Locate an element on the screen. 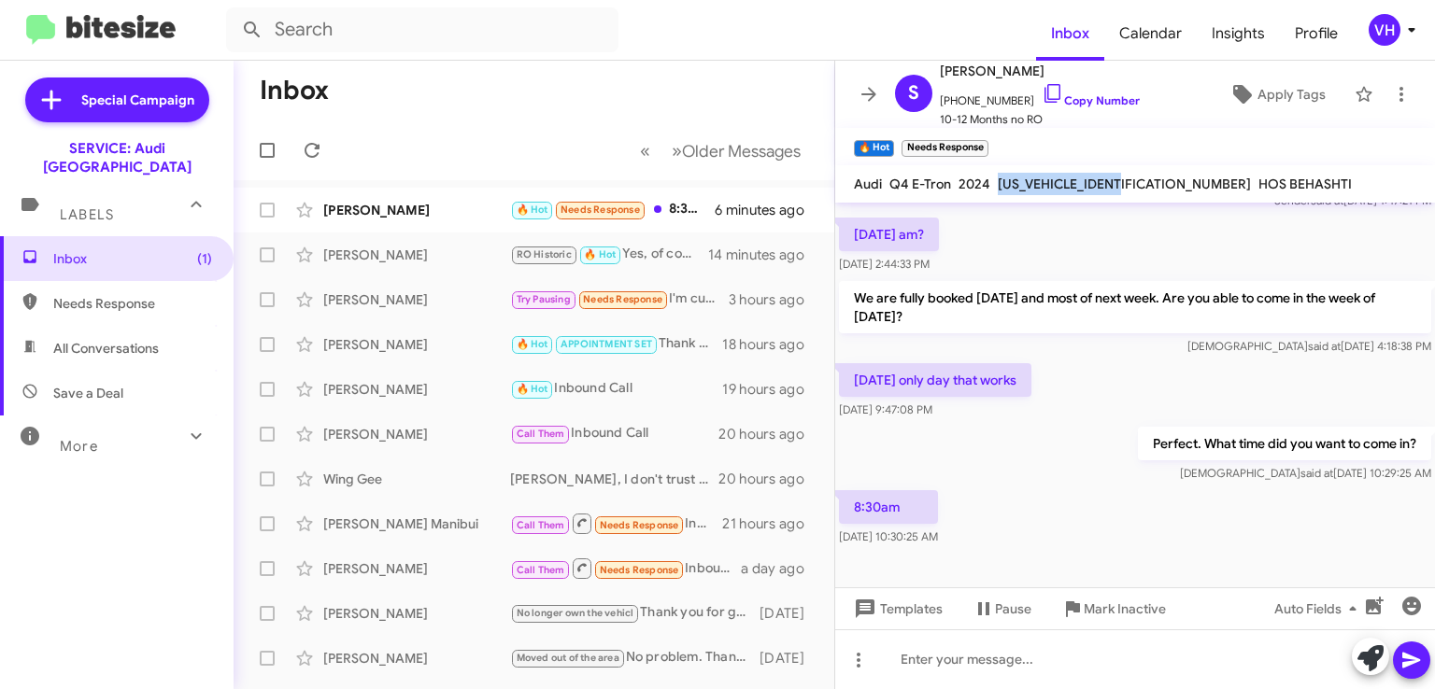 The height and width of the screenshot is (689, 1435). button: Templates is located at coordinates (896, 609).